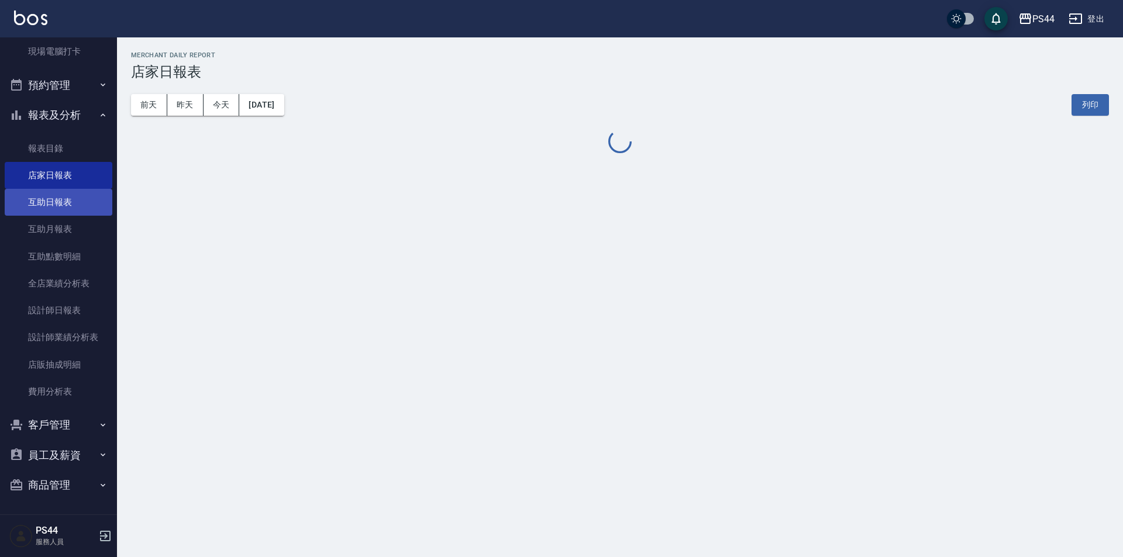 The image size is (1123, 557). I want to click on a: 報表目錄, so click(58, 149).